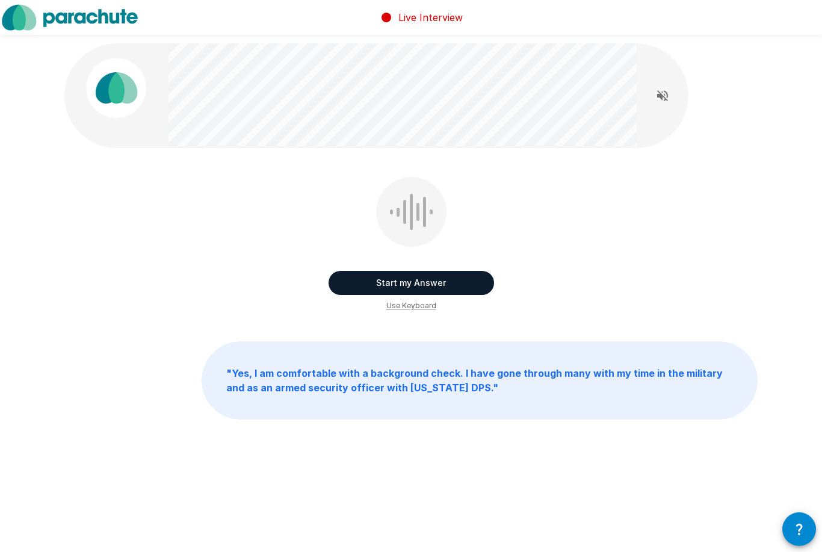  I want to click on span: Use Keyboard, so click(411, 306).